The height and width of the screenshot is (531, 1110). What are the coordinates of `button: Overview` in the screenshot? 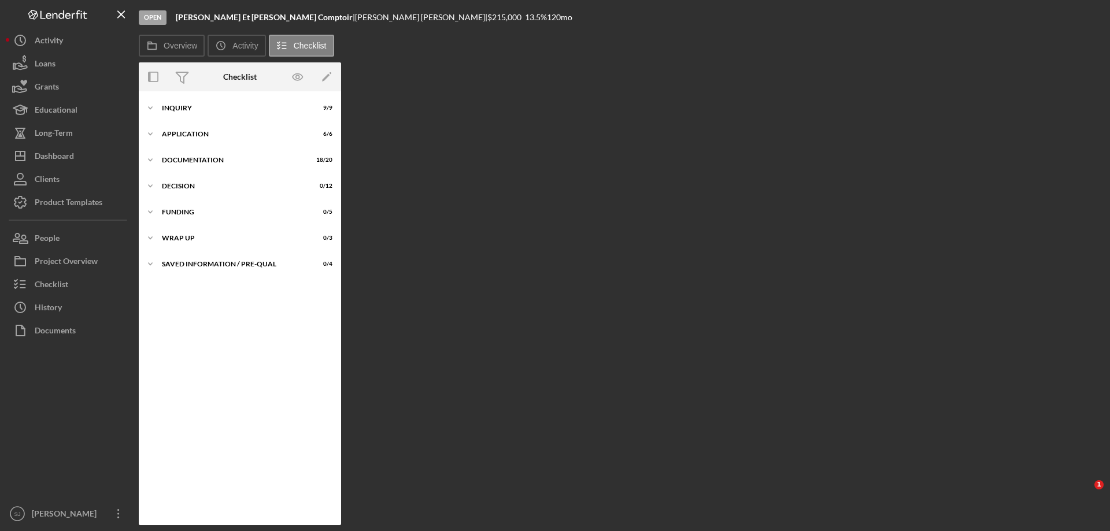 It's located at (172, 46).